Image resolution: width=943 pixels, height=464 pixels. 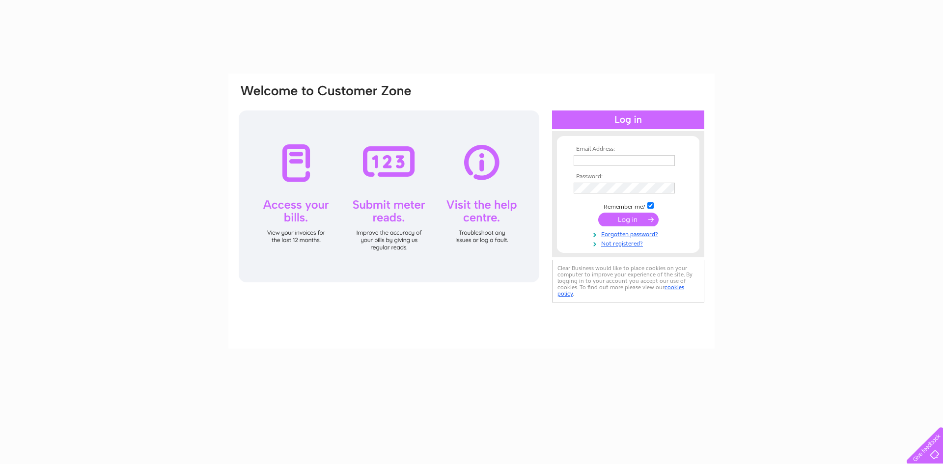 I want to click on th: Email Address:, so click(x=628, y=149).